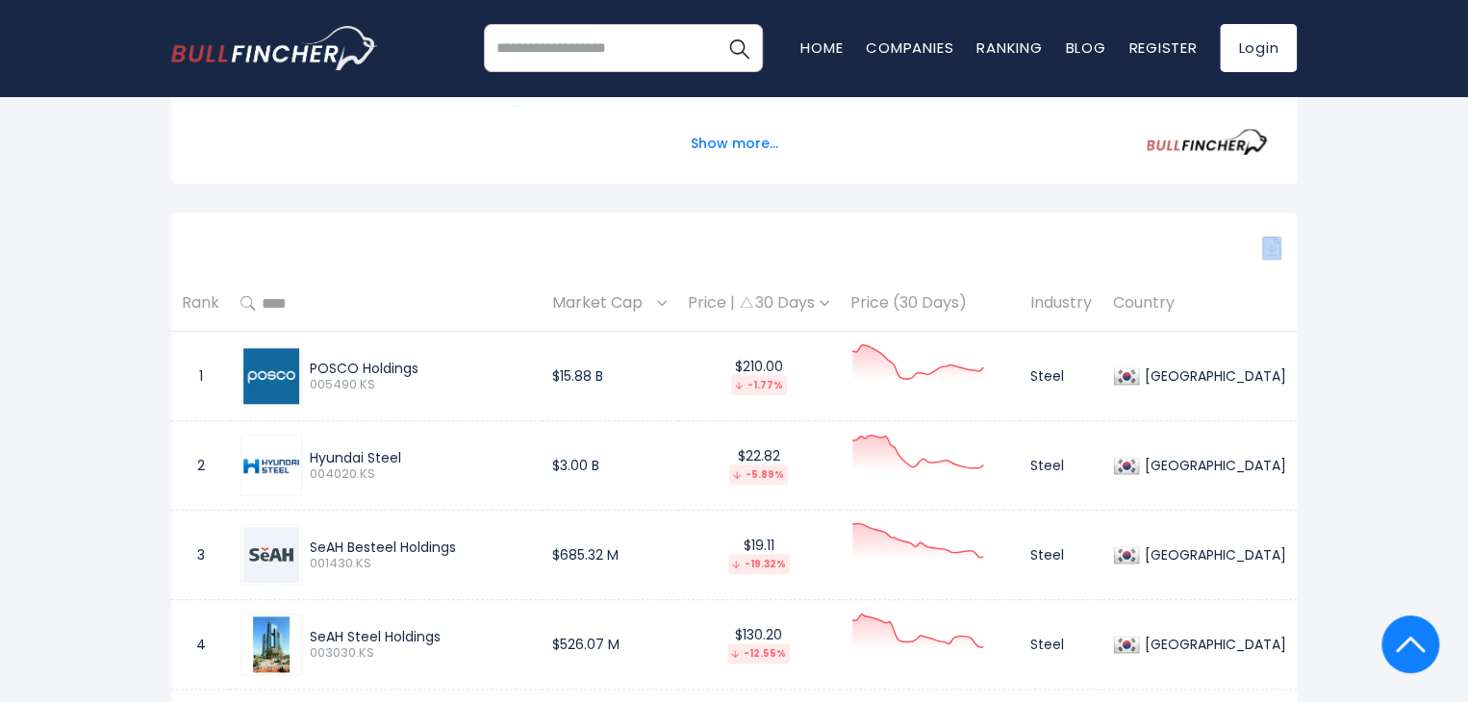 The width and height of the screenshot is (1468, 702). What do you see at coordinates (420, 385) in the screenshot?
I see `span: 005490.KS` at bounding box center [420, 385].